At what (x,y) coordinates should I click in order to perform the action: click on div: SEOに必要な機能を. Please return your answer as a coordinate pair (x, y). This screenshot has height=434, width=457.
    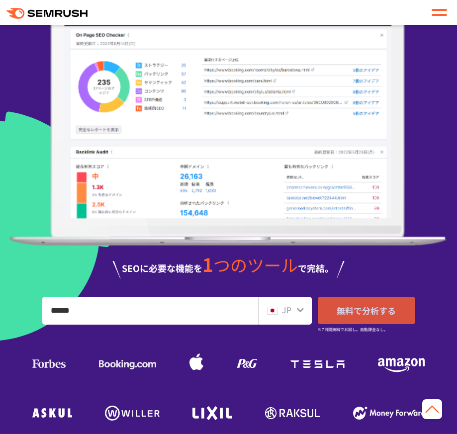
    Looking at the image, I should click on (228, 267).